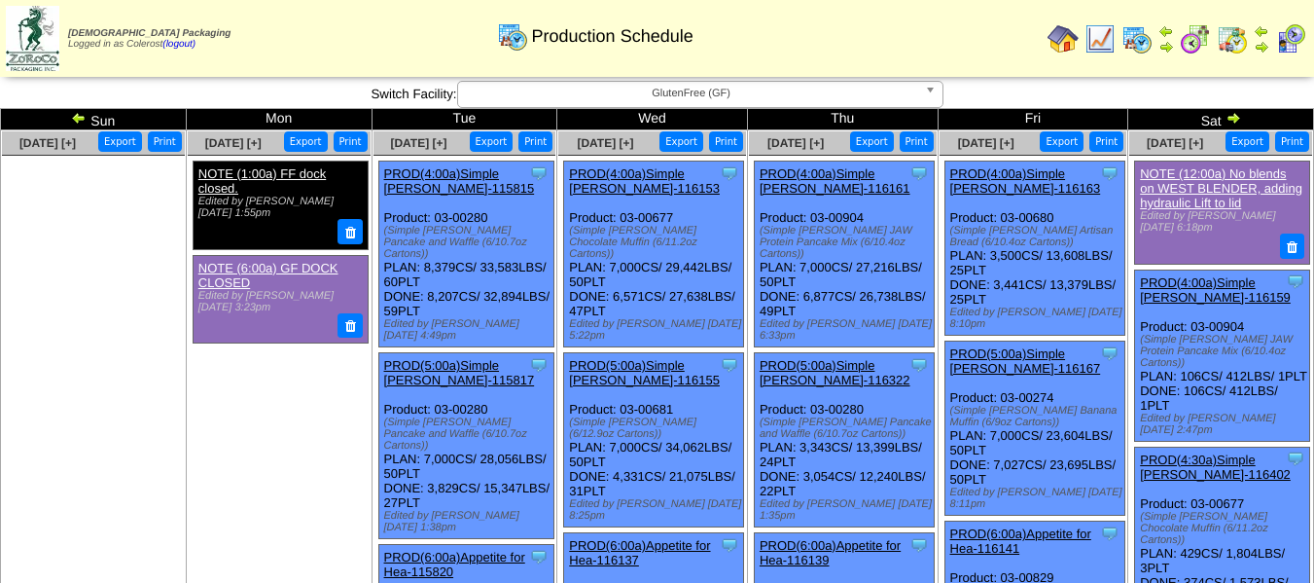 The image size is (1314, 583). I want to click on a: PROD(6:00a)Appetite for Hea-116139, so click(830, 552).